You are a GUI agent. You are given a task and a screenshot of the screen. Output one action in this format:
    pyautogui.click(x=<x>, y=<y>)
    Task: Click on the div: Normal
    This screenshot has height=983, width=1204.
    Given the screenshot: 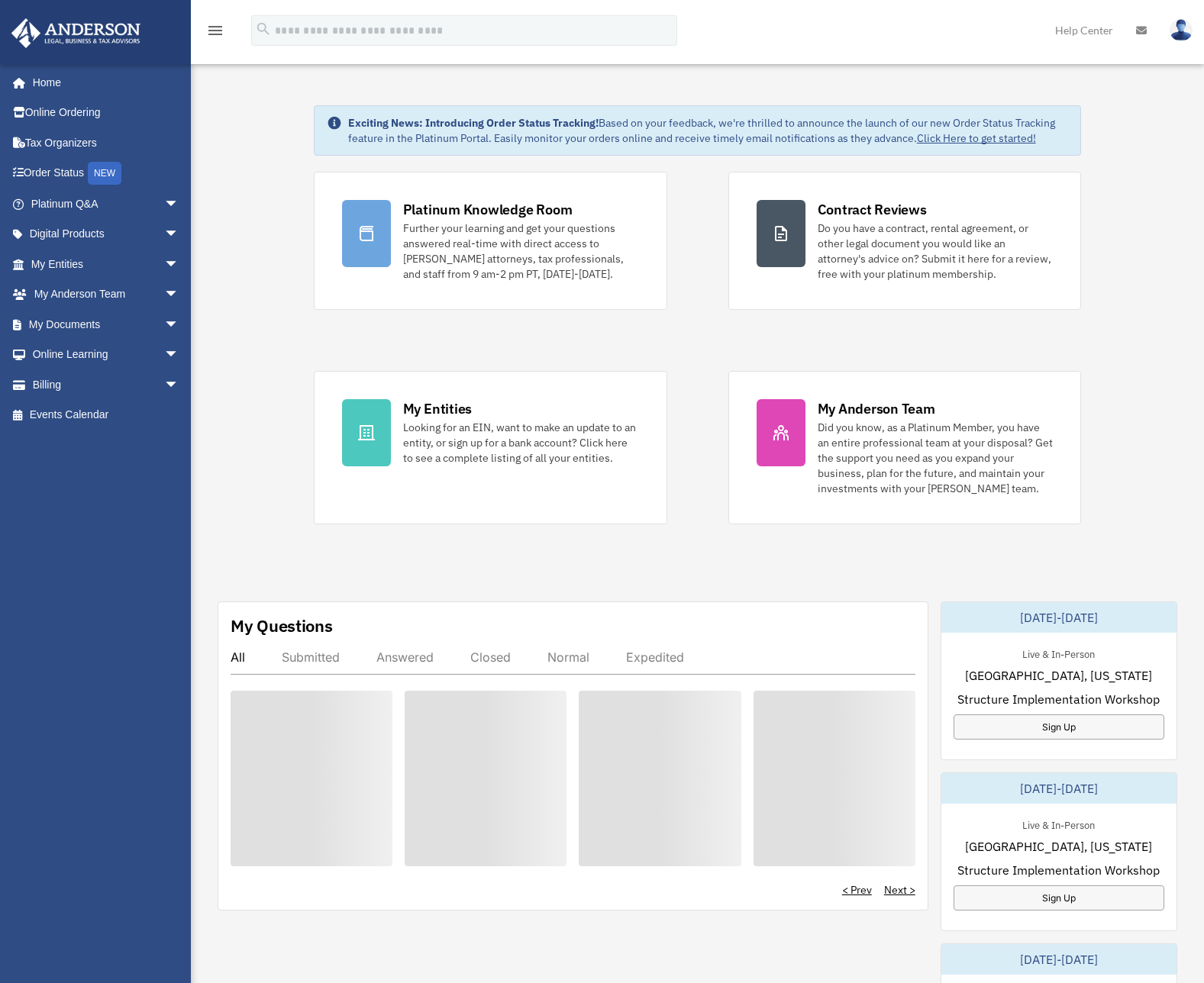 What is the action you would take?
    pyautogui.click(x=568, y=657)
    